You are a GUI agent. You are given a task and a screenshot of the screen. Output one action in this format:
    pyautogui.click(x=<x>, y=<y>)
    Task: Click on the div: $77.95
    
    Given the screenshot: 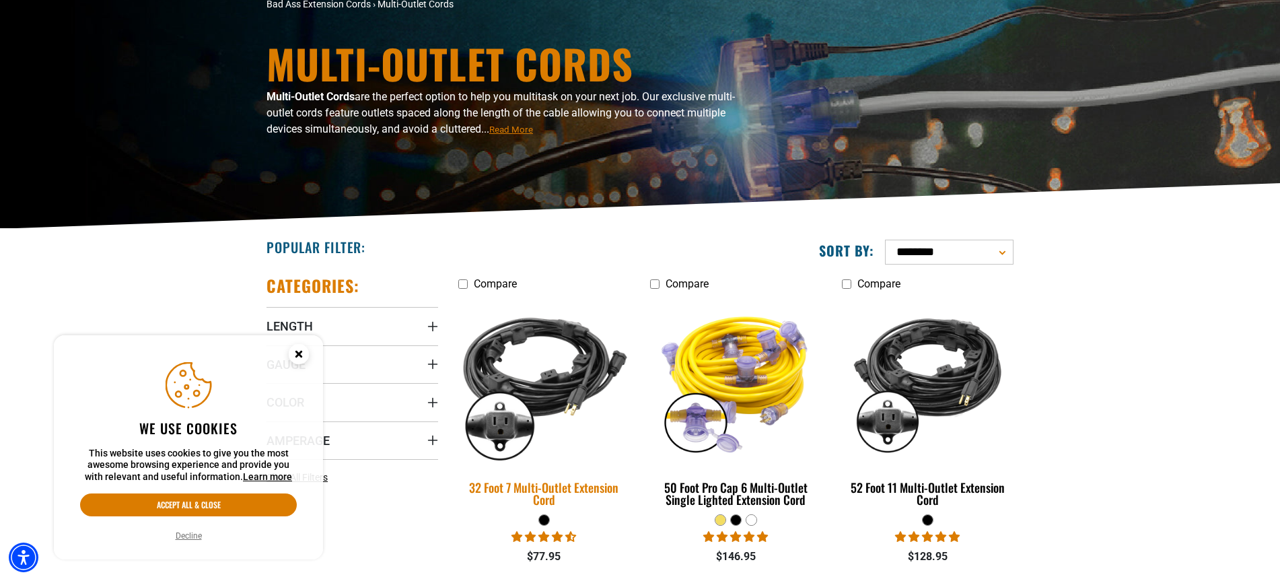 What is the action you would take?
    pyautogui.click(x=544, y=557)
    